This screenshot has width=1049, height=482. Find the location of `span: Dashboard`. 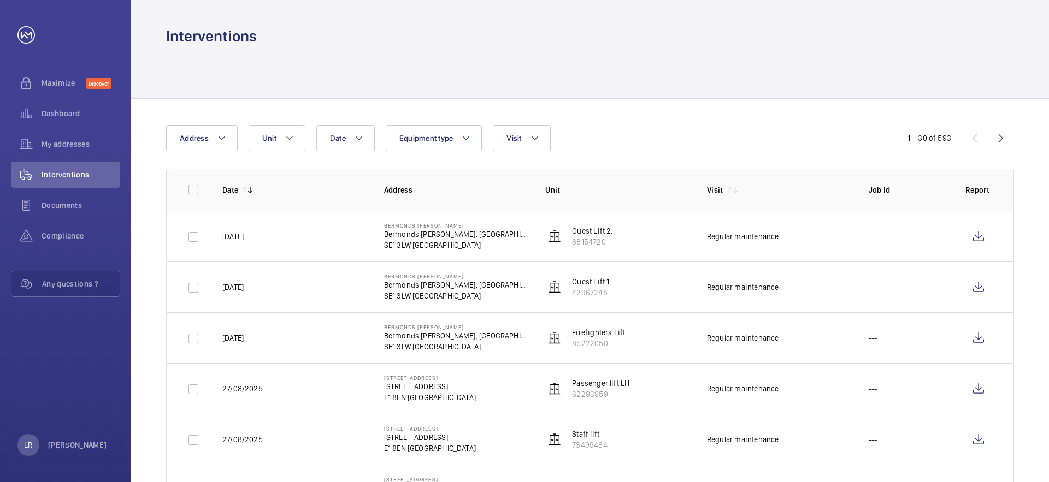

span: Dashboard is located at coordinates (81, 114).